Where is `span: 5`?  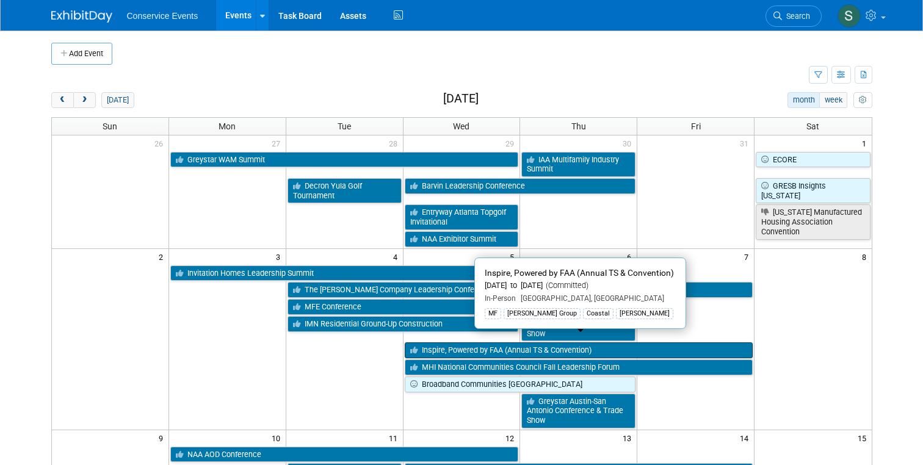 span: 5 is located at coordinates (514, 256).